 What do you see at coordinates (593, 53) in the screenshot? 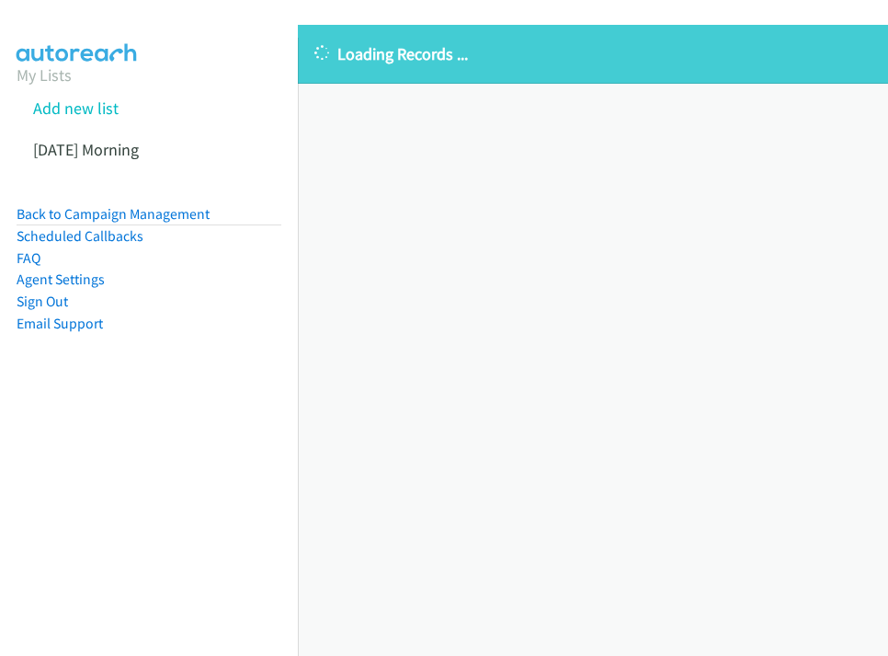
I see `p: Loading Records ...` at bounding box center [593, 53].